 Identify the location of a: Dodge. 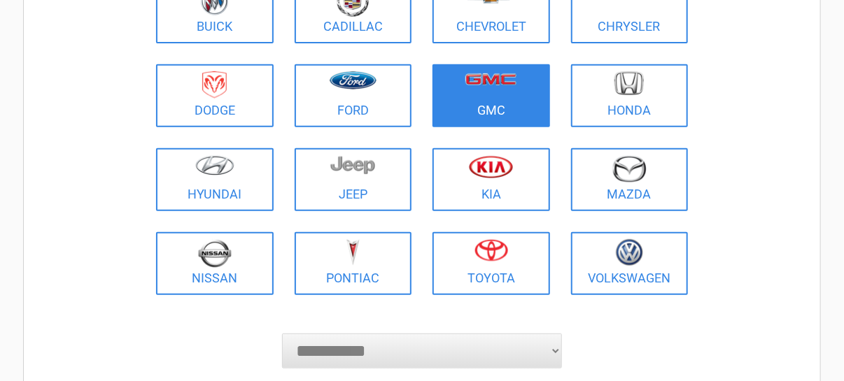
(215, 96).